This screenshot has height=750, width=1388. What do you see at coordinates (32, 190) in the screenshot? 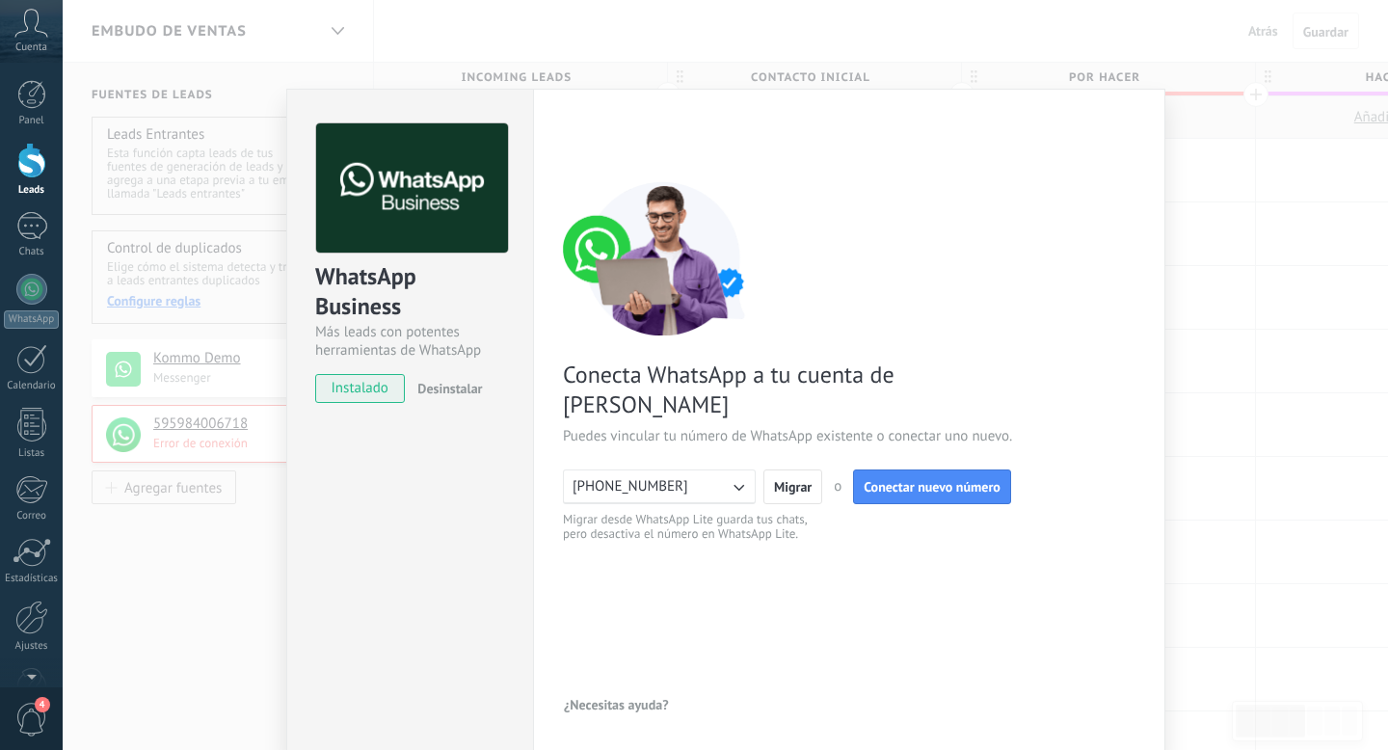
I see `div: Leads` at bounding box center [32, 190].